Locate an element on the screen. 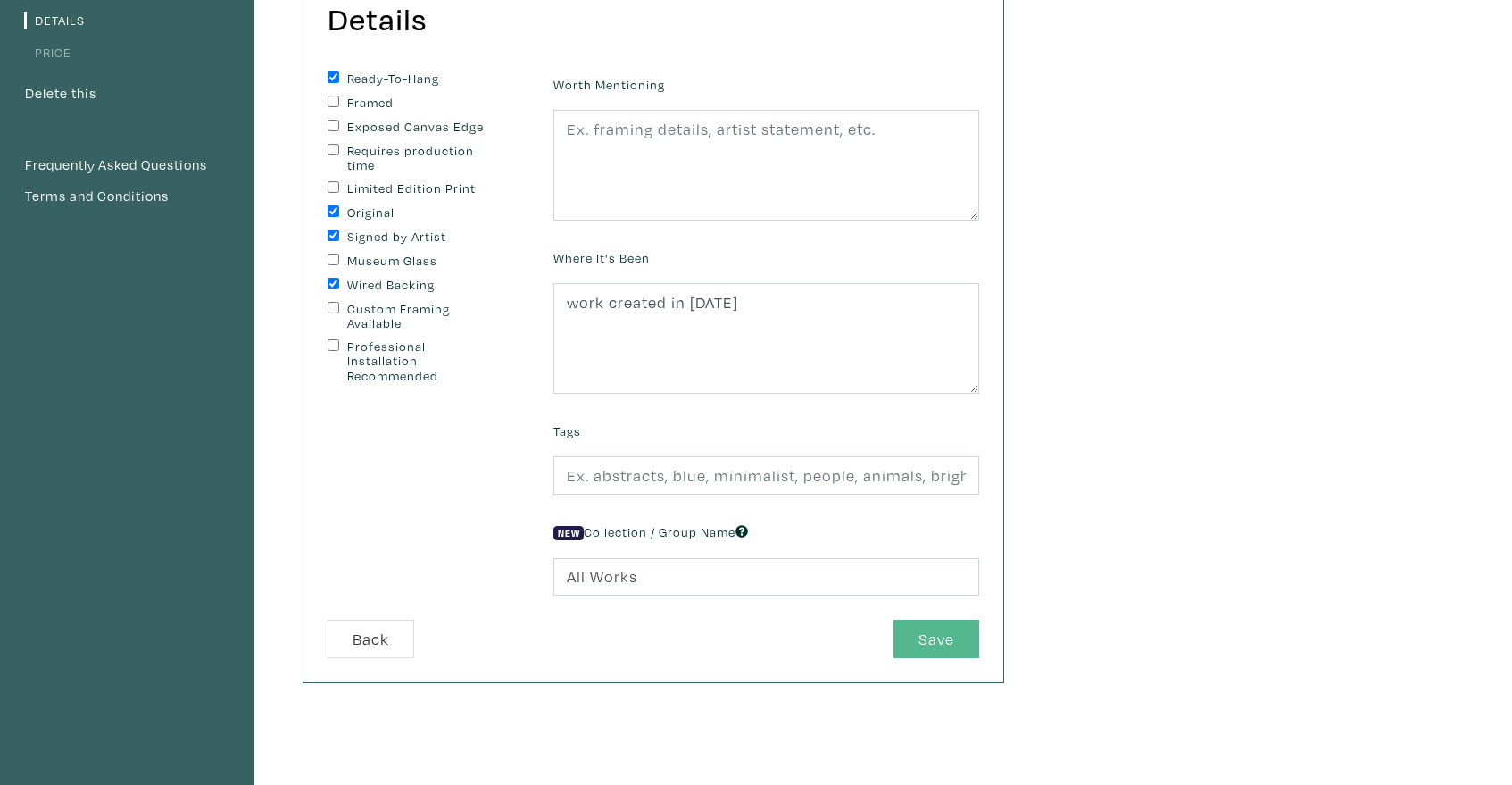 The width and height of the screenshot is (1512, 785). label: Original is located at coordinates (421, 212).